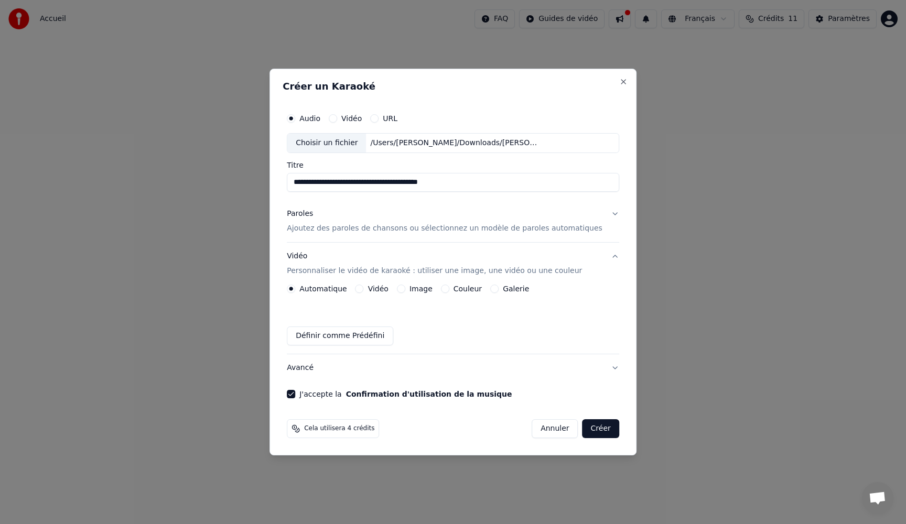 This screenshot has width=906, height=524. What do you see at coordinates (453, 165) in the screenshot?
I see `label: Titre` at bounding box center [453, 165].